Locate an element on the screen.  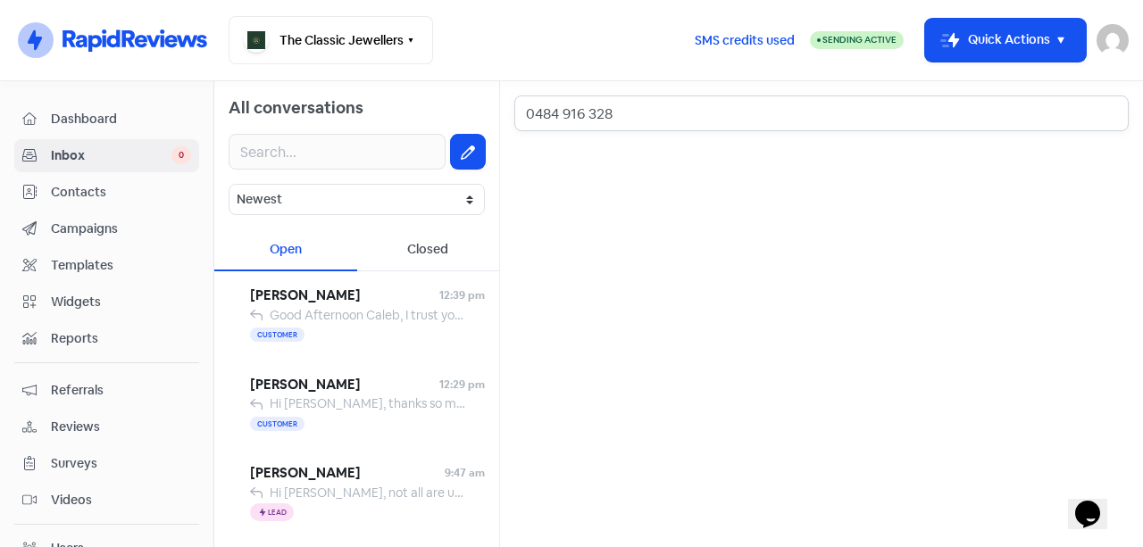
span: Dashboard is located at coordinates (121, 119).